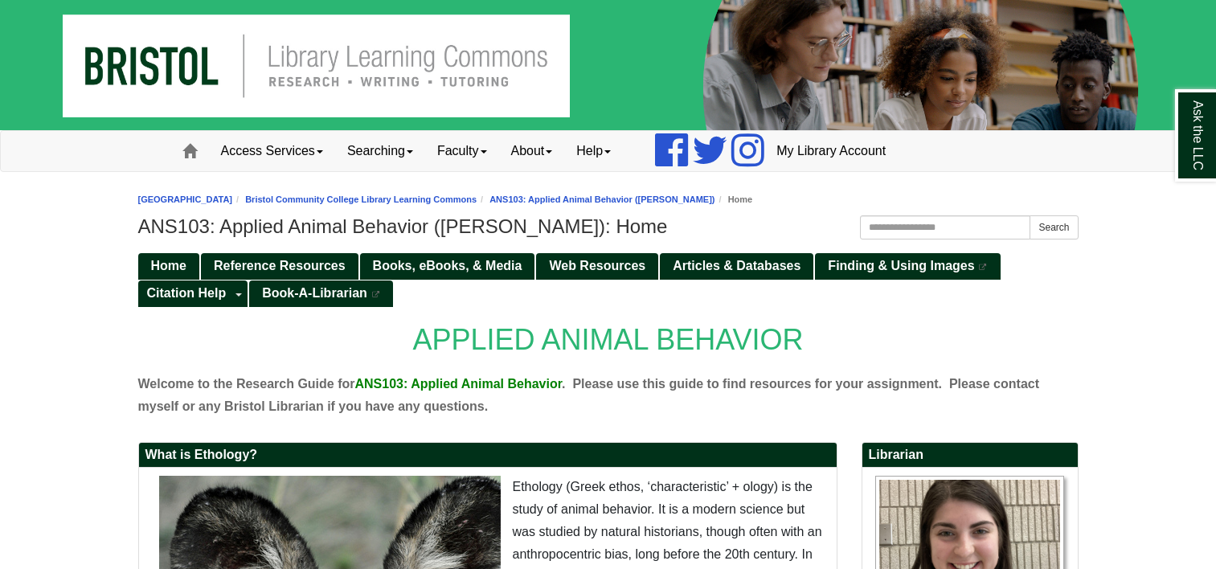 Image resolution: width=1216 pixels, height=569 pixels. I want to click on span: Finding & Using Images, so click(901, 265).